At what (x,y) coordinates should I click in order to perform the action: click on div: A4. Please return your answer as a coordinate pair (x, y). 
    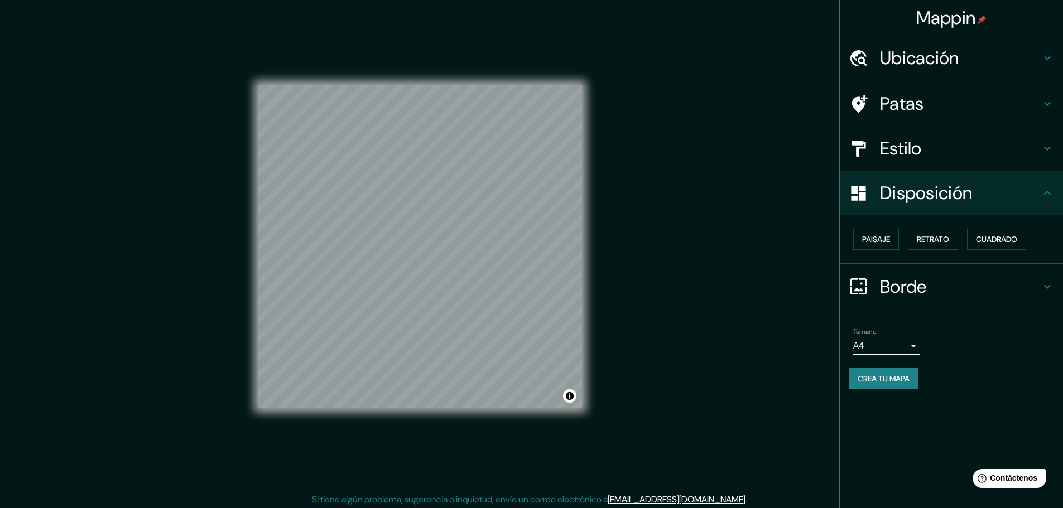
    Looking at the image, I should click on (886, 346).